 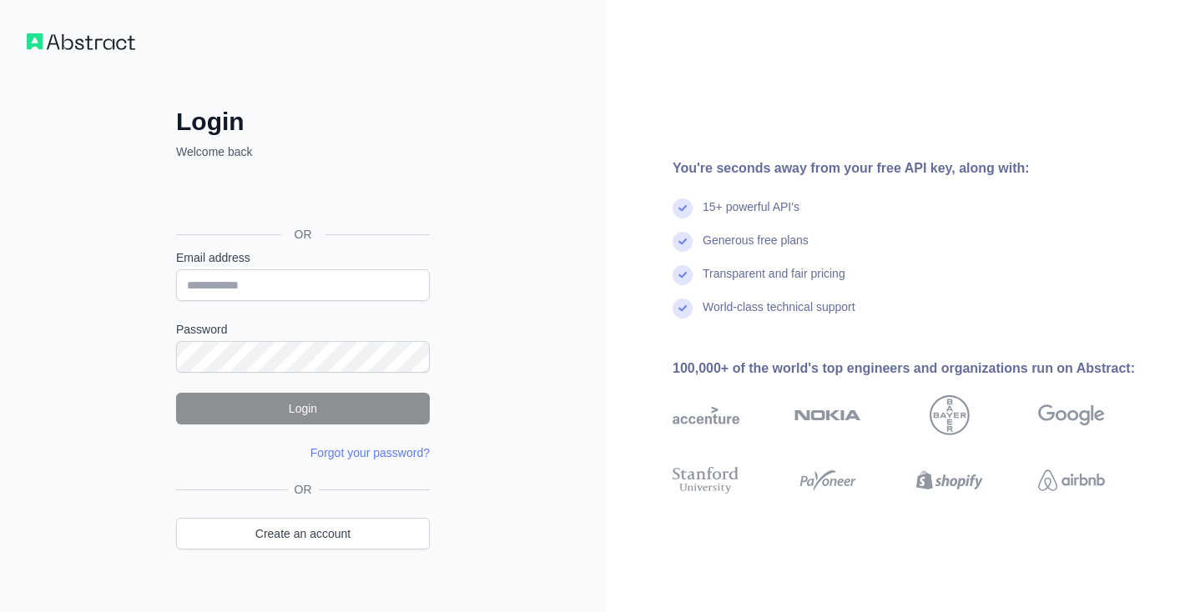 I want to click on div: Transparent and fair pricing, so click(x=773, y=282).